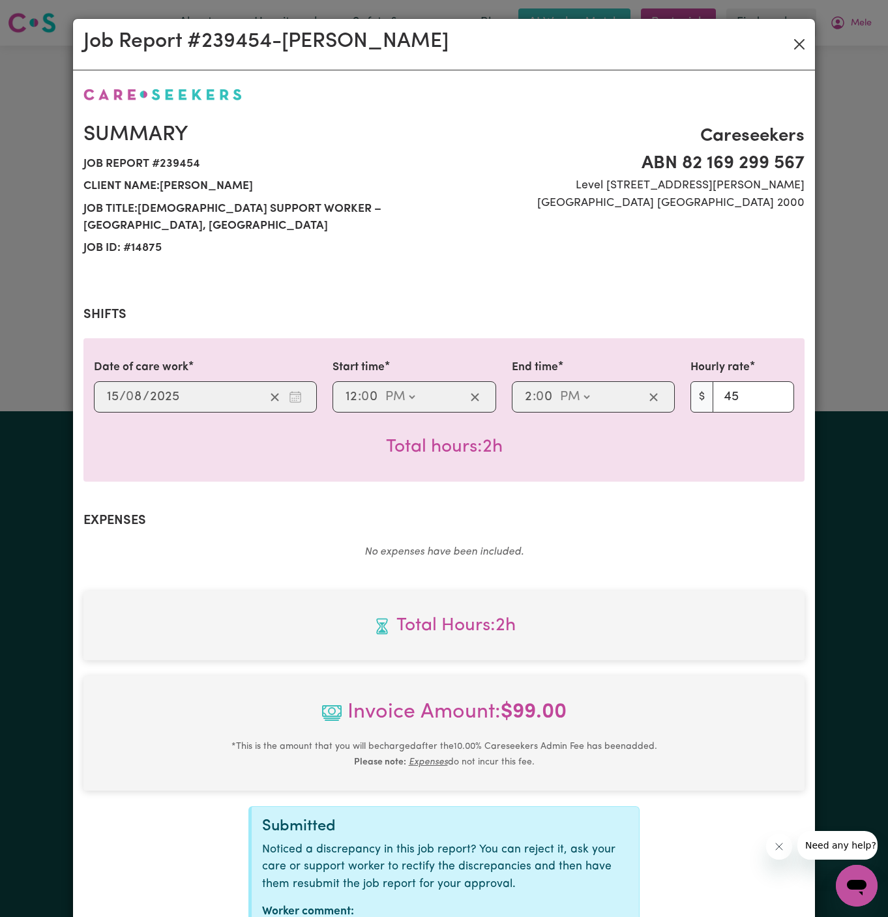  I want to click on button: Close, so click(799, 44).